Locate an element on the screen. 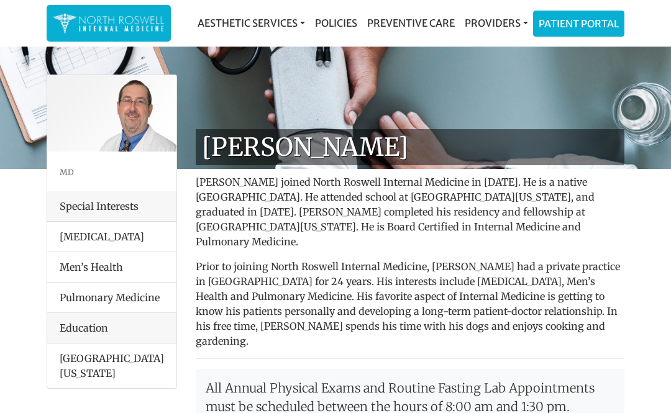  img: Dr. George Kanes is located at coordinates (112, 113).